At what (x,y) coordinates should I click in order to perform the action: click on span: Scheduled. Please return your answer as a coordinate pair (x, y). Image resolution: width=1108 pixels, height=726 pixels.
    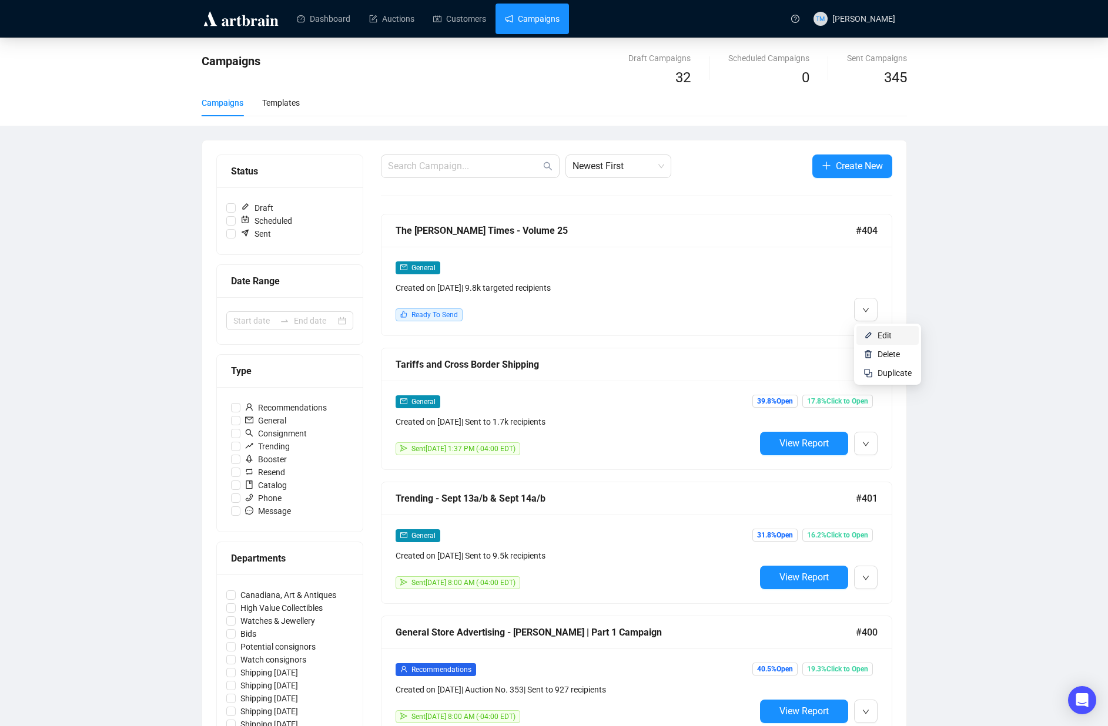
    Looking at the image, I should click on (266, 221).